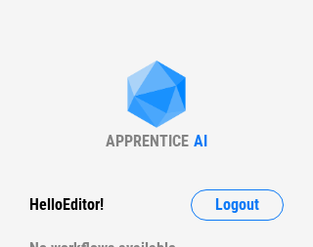 The image size is (313, 247). What do you see at coordinates (66, 205) in the screenshot?
I see `div: Hello Editor !` at bounding box center [66, 205].